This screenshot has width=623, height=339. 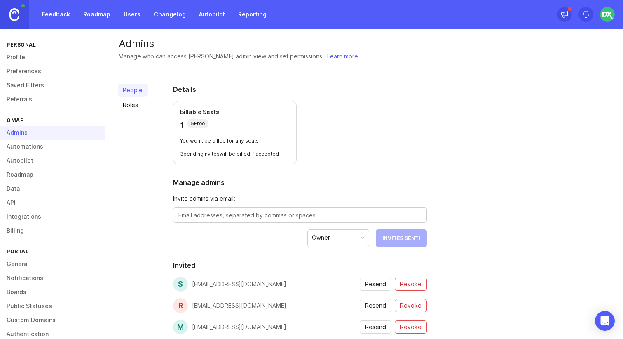 I want to click on p: 3 pending invites will be billed if accepted, so click(x=235, y=154).